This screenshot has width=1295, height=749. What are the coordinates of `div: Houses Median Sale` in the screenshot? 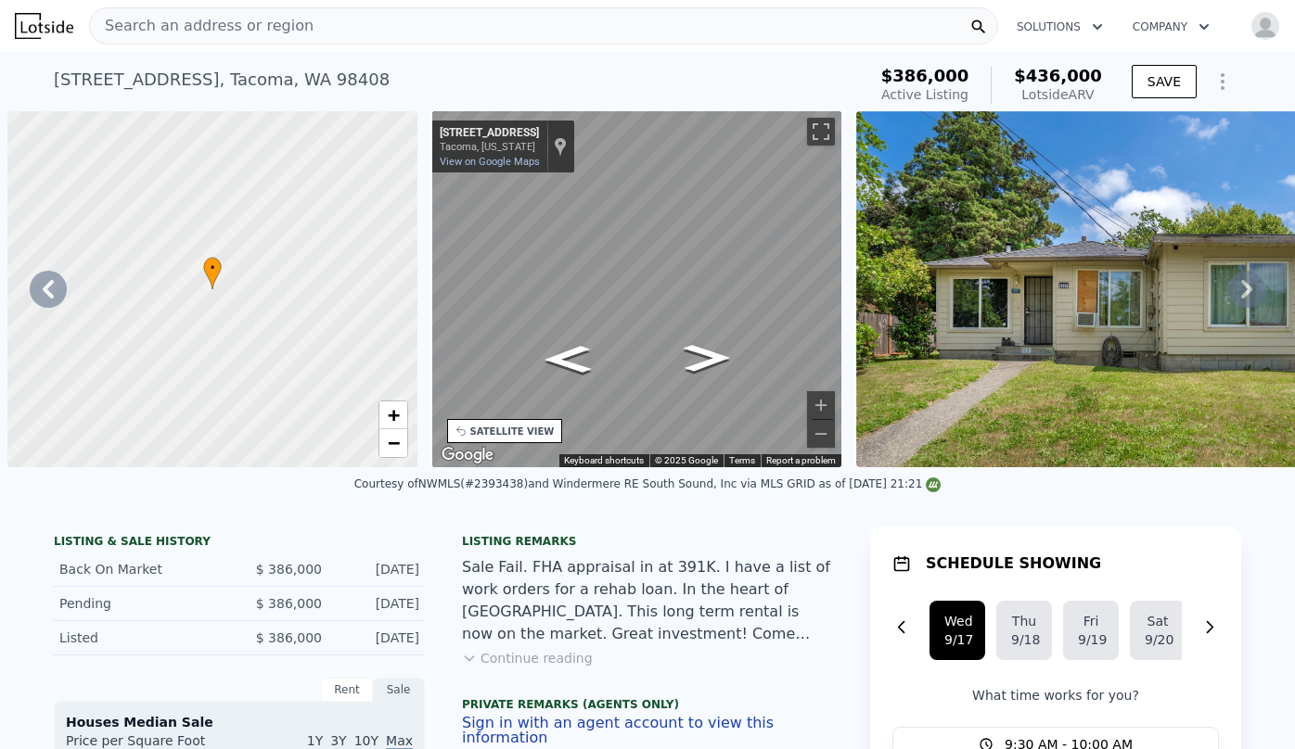 It's located at (239, 722).